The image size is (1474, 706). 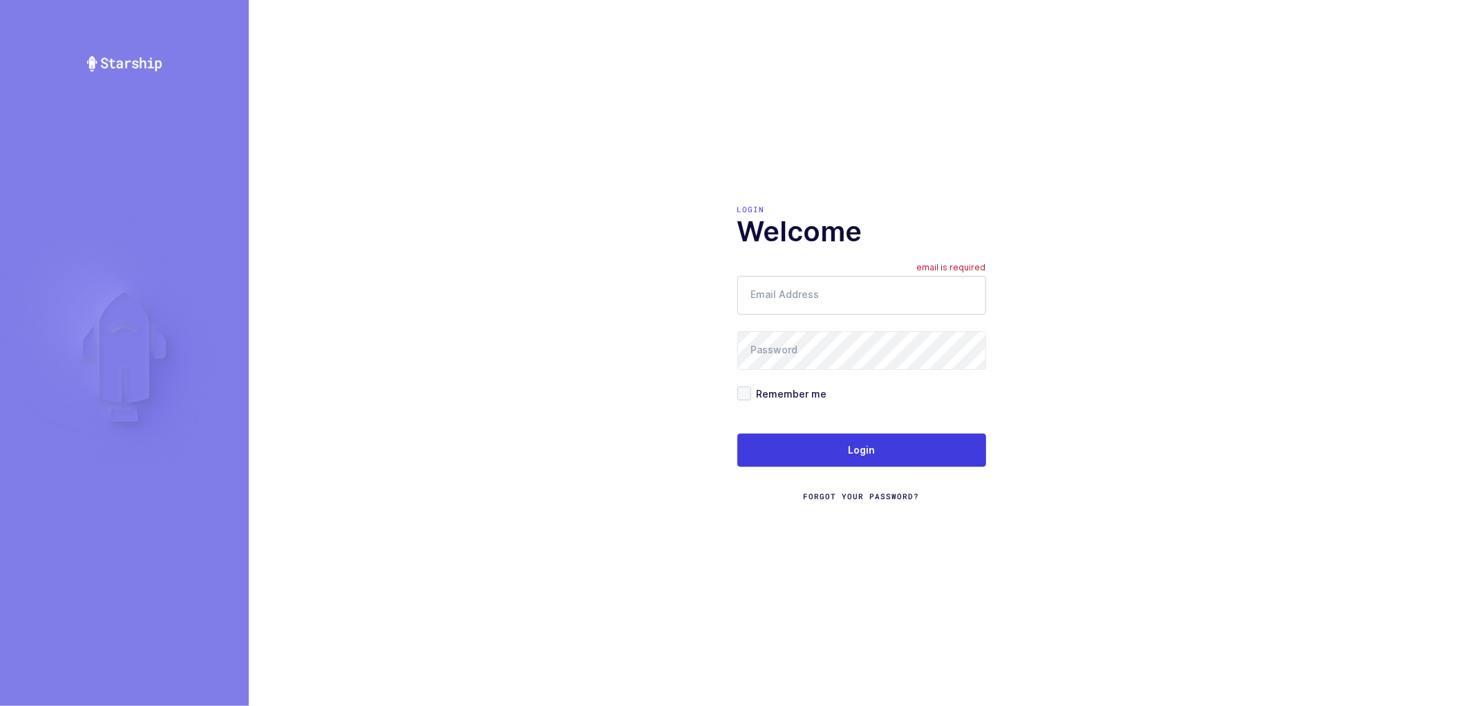 What do you see at coordinates (862, 350) in the screenshot?
I see `input: Password` at bounding box center [862, 350].